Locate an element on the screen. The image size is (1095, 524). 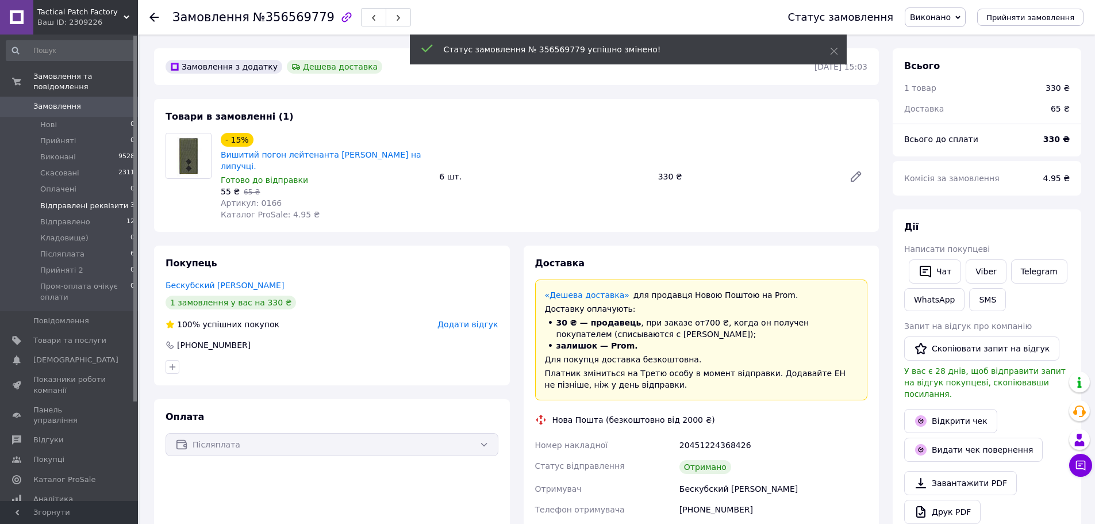
span: №356569779 is located at coordinates (294, 17).